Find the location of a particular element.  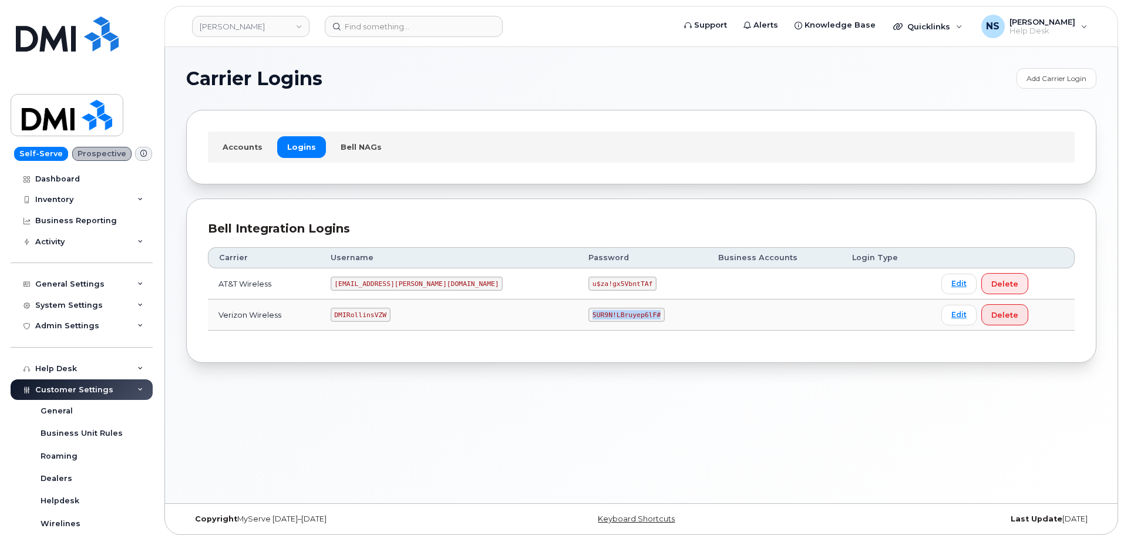

th: Password is located at coordinates (643, 258).